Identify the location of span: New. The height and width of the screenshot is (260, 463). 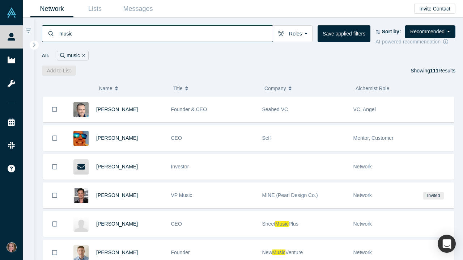
(267, 252).